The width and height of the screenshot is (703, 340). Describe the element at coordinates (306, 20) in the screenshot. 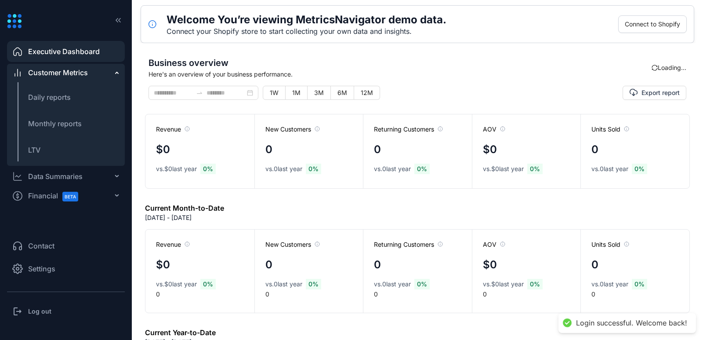

I see `h5: Welcome You’re viewing MetricsNavigator demo data.` at that location.